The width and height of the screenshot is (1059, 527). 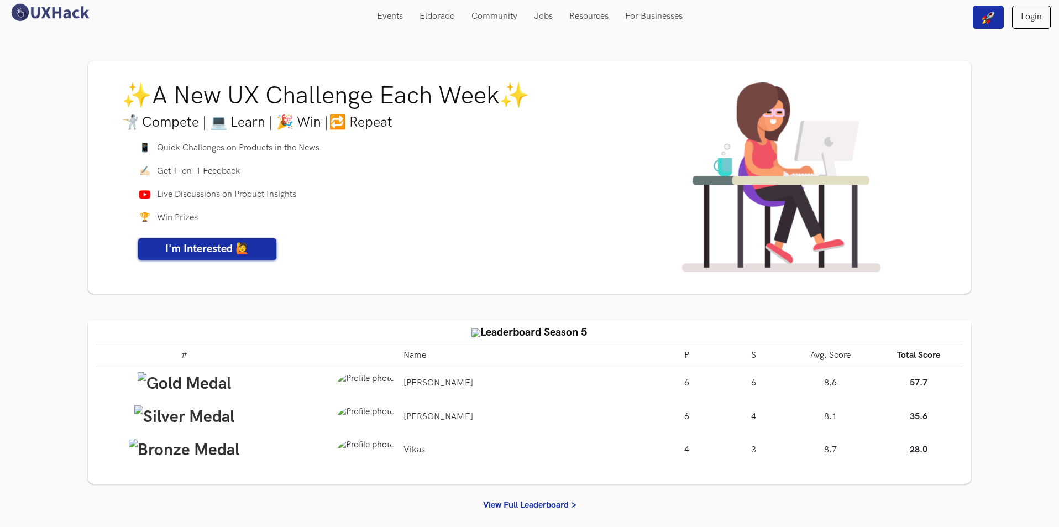 I want to click on a: Resources, so click(x=588, y=16).